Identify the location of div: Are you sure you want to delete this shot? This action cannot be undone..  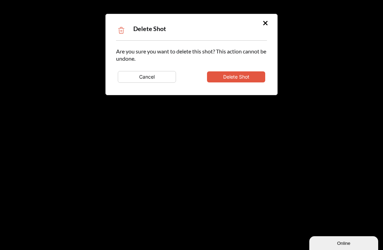
(192, 66).